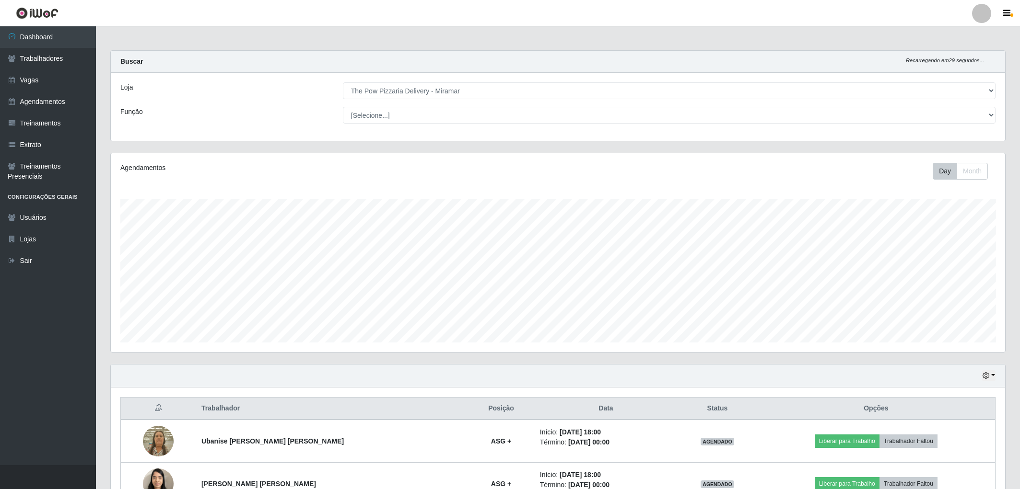  What do you see at coordinates (127, 87) in the screenshot?
I see `label: Loja` at bounding box center [127, 87].